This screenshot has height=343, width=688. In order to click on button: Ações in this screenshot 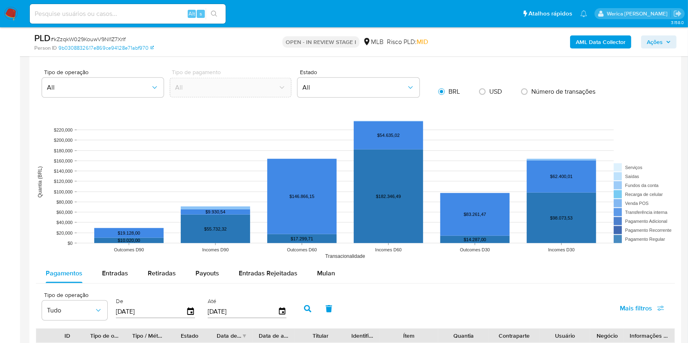, I will do `click(658, 42)`.